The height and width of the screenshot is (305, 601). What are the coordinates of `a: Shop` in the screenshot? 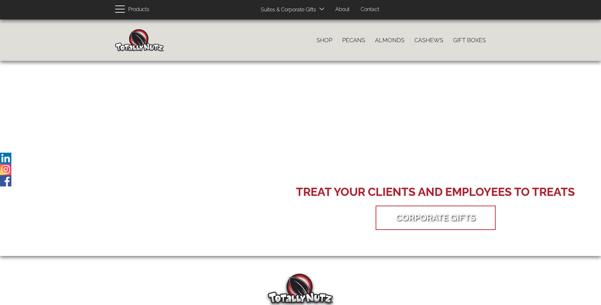 It's located at (324, 40).